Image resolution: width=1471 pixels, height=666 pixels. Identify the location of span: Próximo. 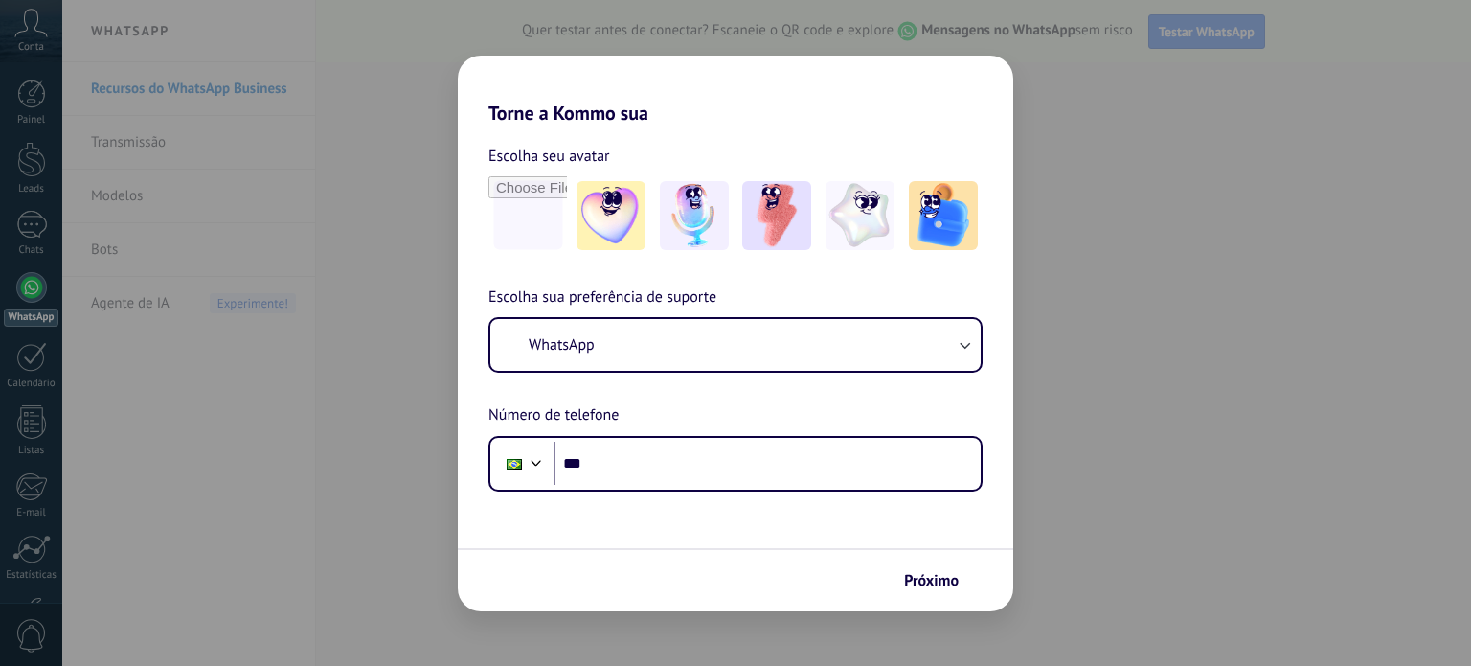
(931, 581).